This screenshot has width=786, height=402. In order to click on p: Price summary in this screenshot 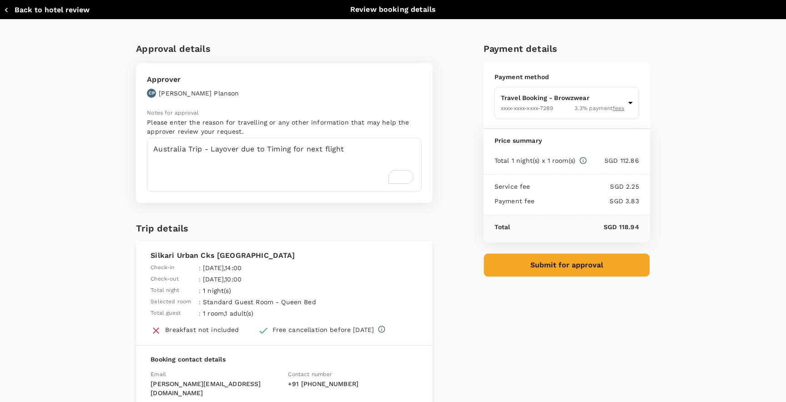, I will do `click(567, 141)`.